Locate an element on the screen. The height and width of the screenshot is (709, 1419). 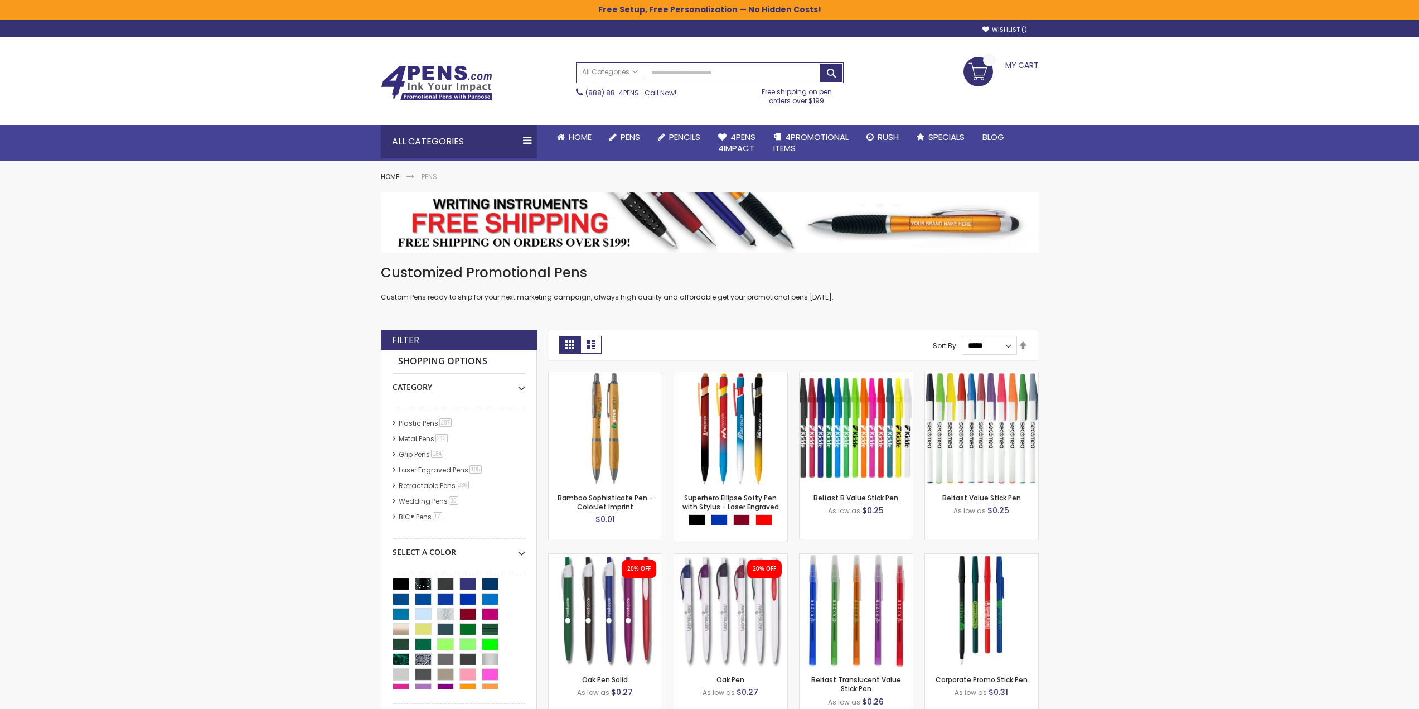
div: Category is located at coordinates (459, 383).